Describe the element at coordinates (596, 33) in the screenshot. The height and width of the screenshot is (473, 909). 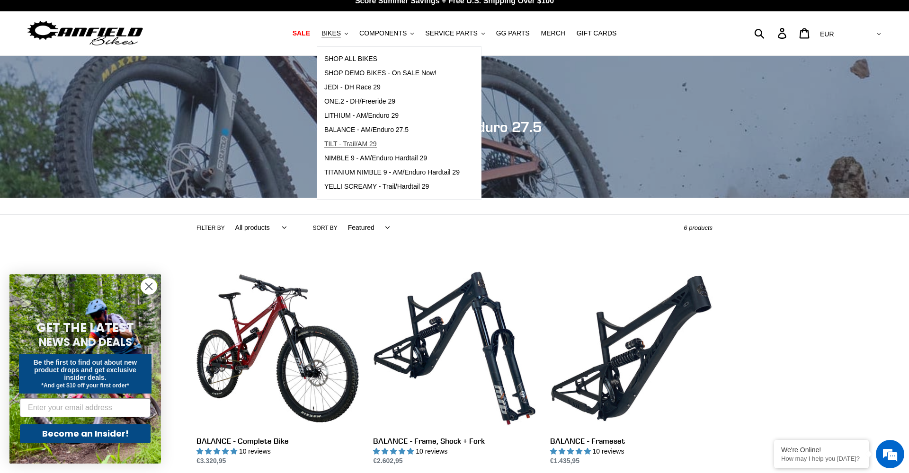
I see `a: GIFT CARDS` at that location.